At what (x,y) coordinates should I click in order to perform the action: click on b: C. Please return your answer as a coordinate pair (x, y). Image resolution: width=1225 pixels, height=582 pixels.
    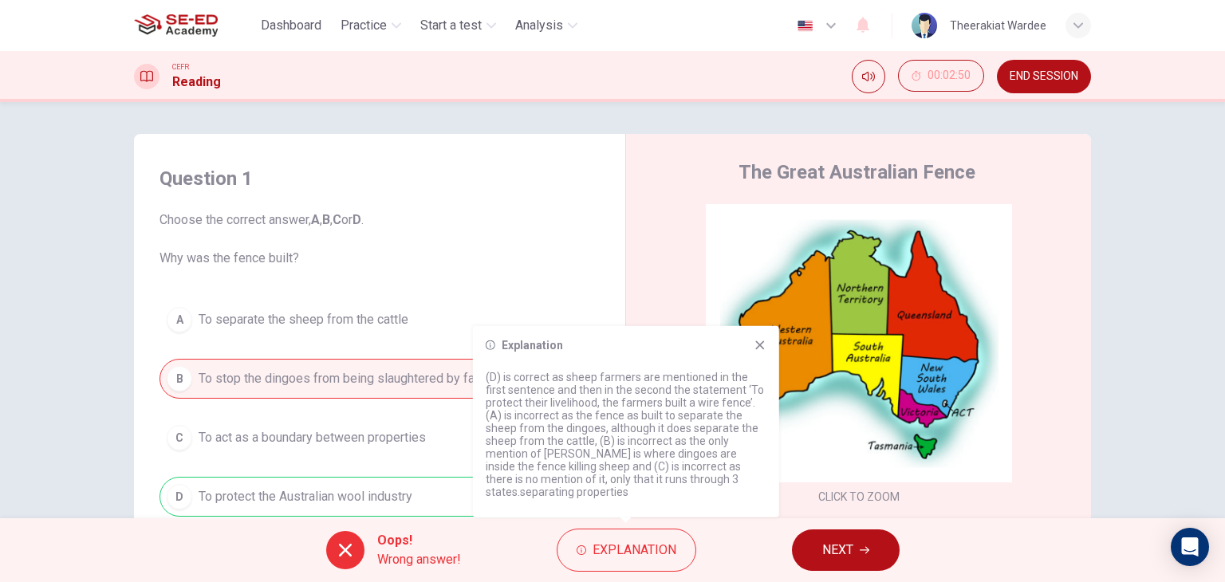
    Looking at the image, I should click on (336, 219).